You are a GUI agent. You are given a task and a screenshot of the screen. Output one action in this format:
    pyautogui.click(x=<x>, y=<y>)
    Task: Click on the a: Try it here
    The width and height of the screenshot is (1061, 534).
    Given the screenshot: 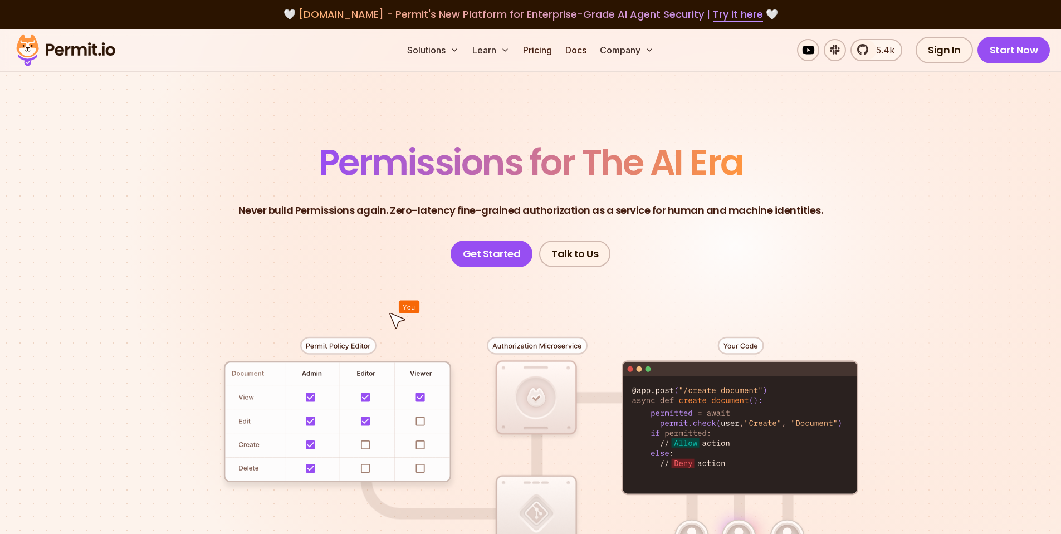 What is the action you would take?
    pyautogui.click(x=738, y=14)
    